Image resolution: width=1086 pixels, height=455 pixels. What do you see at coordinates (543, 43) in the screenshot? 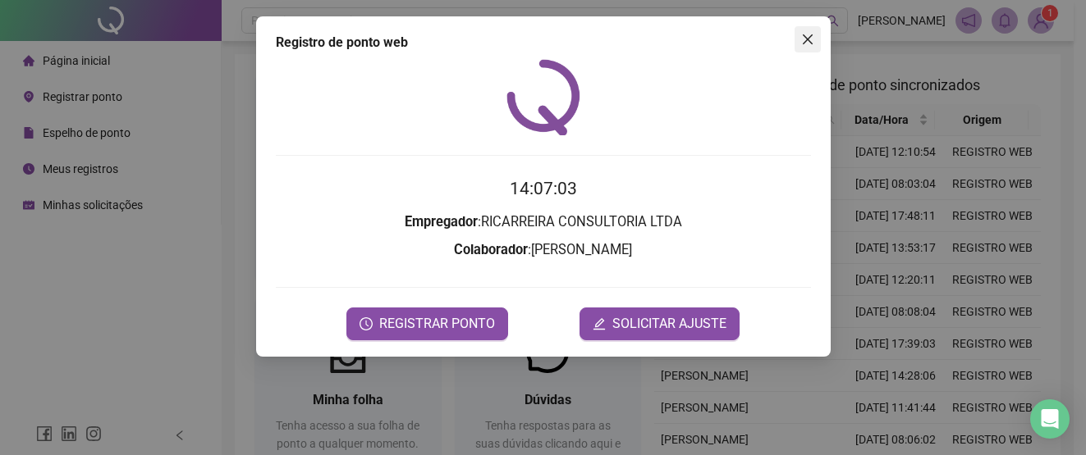
I see `div: Registro de ponto web` at bounding box center [543, 43].